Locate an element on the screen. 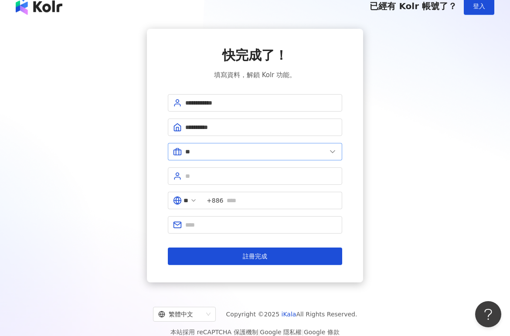 Image resolution: width=510 pixels, height=336 pixels. a: iKala is located at coordinates (289, 314).